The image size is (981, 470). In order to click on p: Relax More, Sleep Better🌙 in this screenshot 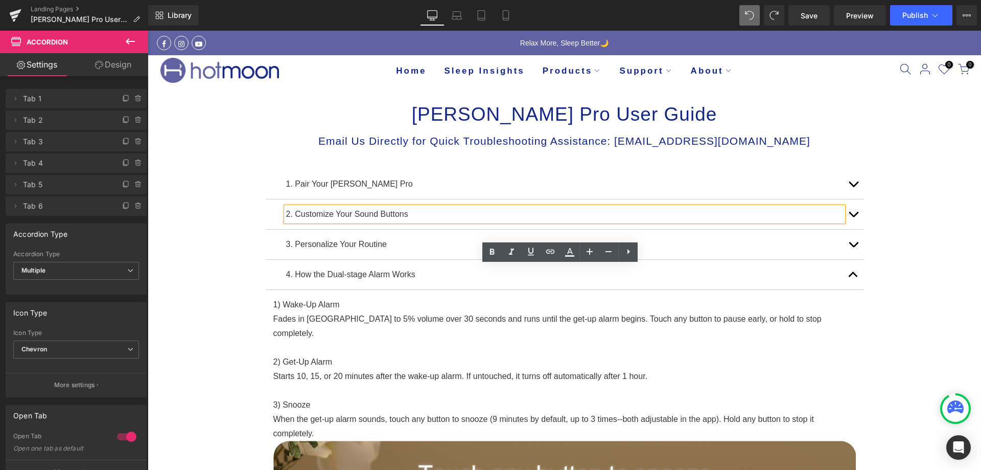, I will do `click(417, 12)`.